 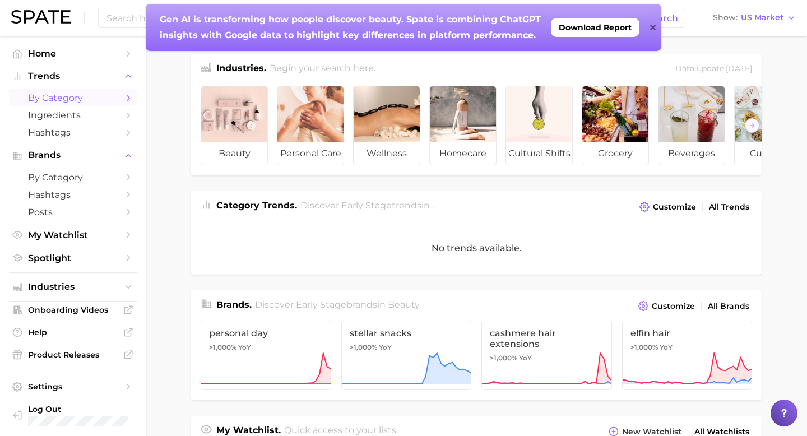 What do you see at coordinates (367, 205) in the screenshot?
I see `span: Discover Early Stage trends in .` at bounding box center [367, 205].